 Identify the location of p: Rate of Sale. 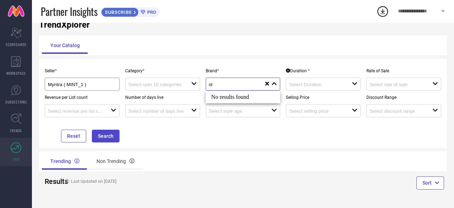
(404, 71).